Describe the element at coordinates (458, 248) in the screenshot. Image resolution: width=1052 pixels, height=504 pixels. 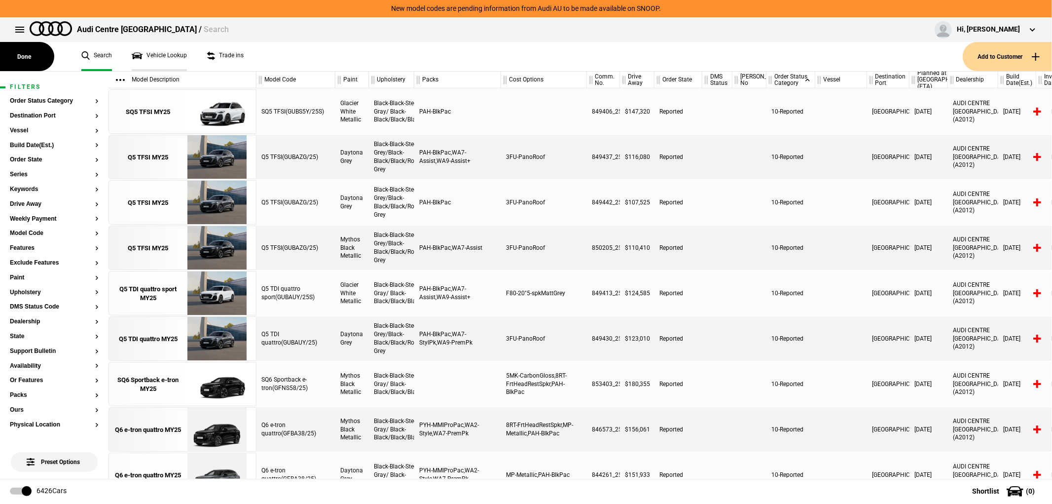
I see `div: PAH-BlkPac,WA7-Assist` at that location.